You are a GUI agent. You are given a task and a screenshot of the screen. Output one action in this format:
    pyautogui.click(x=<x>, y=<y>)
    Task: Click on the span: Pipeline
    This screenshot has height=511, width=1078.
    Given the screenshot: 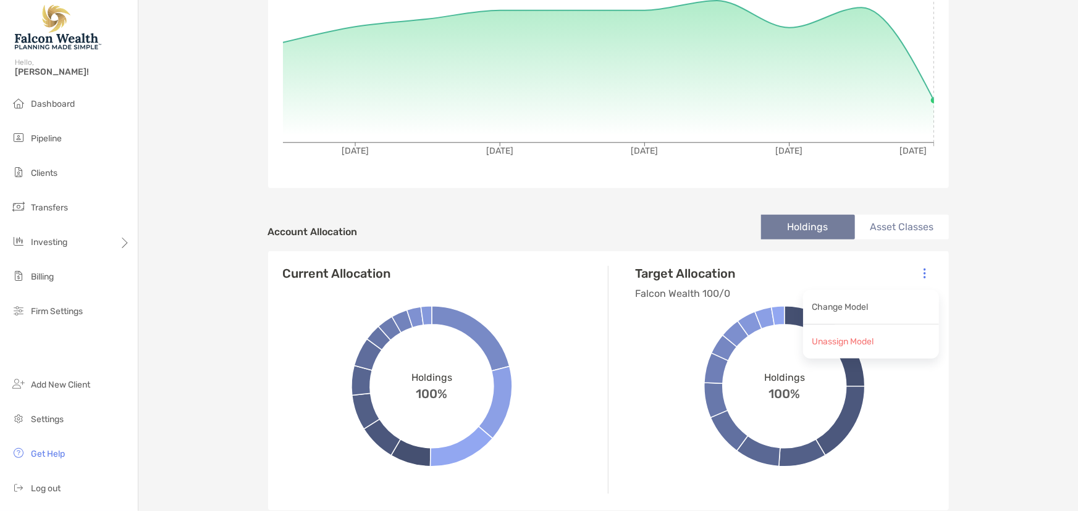 What is the action you would take?
    pyautogui.click(x=46, y=138)
    